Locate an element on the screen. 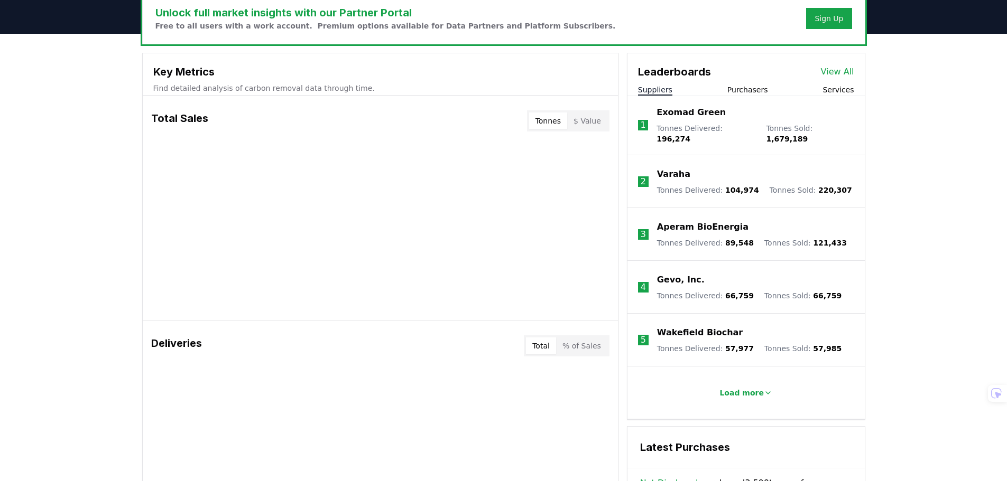 The image size is (1007, 481). p: 3 is located at coordinates (643, 235).